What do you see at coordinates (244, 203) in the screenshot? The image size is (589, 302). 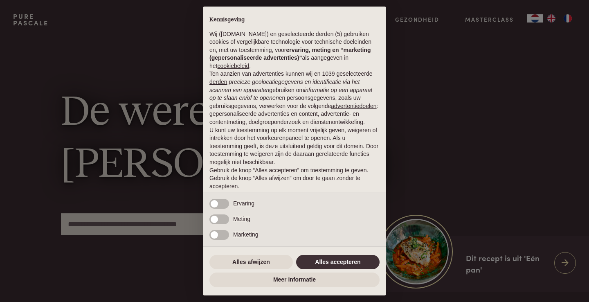 I see `span: Ervaring` at bounding box center [244, 203].